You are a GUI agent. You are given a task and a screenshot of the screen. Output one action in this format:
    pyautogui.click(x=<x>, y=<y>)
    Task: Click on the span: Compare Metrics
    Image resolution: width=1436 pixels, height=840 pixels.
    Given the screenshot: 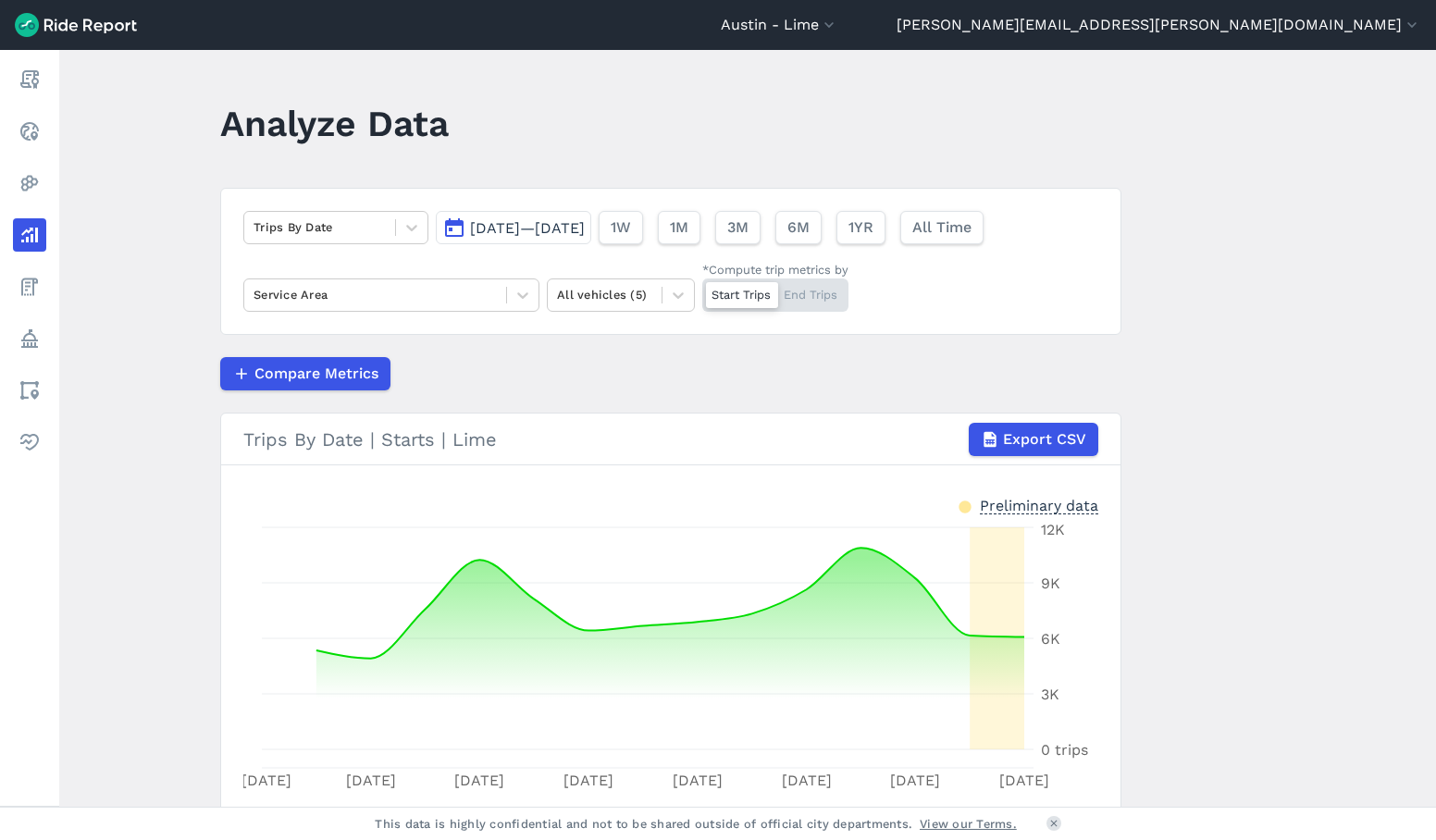 What is the action you would take?
    pyautogui.click(x=316, y=374)
    